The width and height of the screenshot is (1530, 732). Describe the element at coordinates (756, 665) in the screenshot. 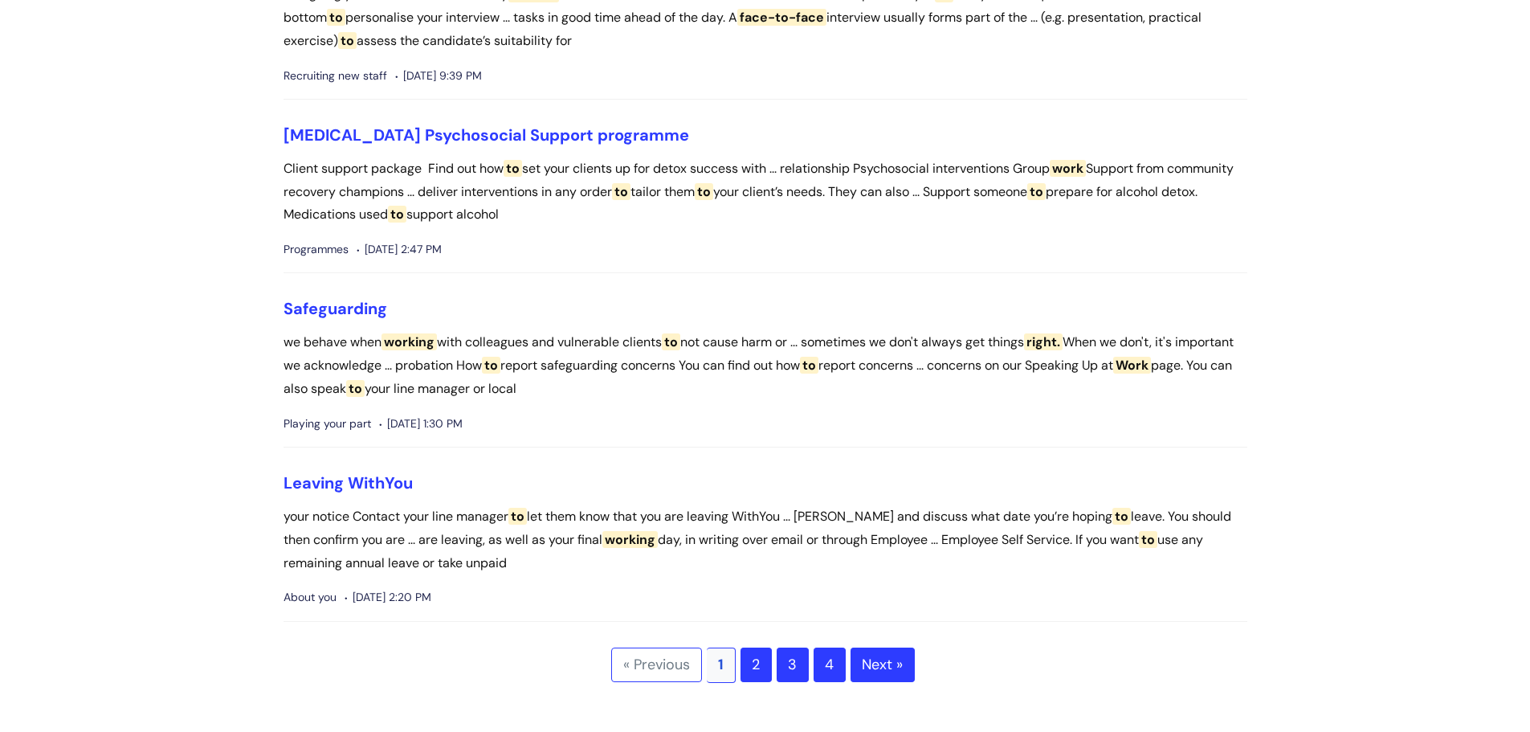

I see `a: 2` at that location.